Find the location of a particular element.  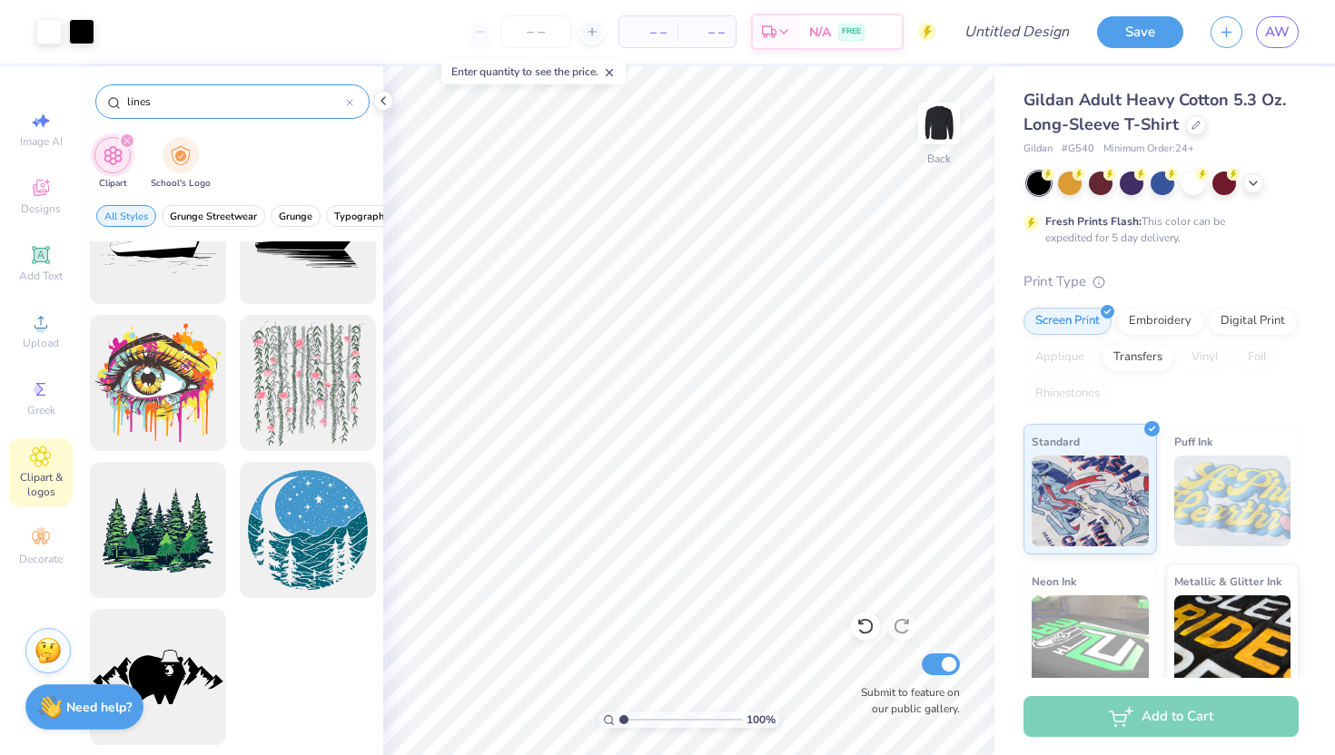

div: Foil is located at coordinates (1257, 358).